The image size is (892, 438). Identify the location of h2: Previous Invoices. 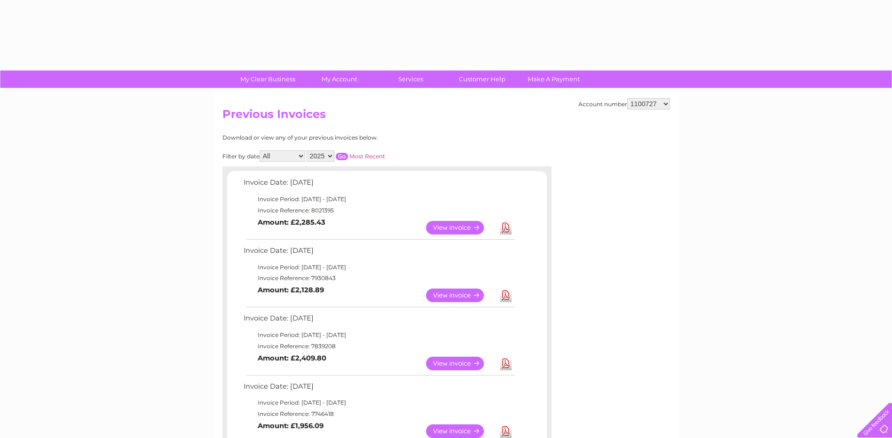
(446, 117).